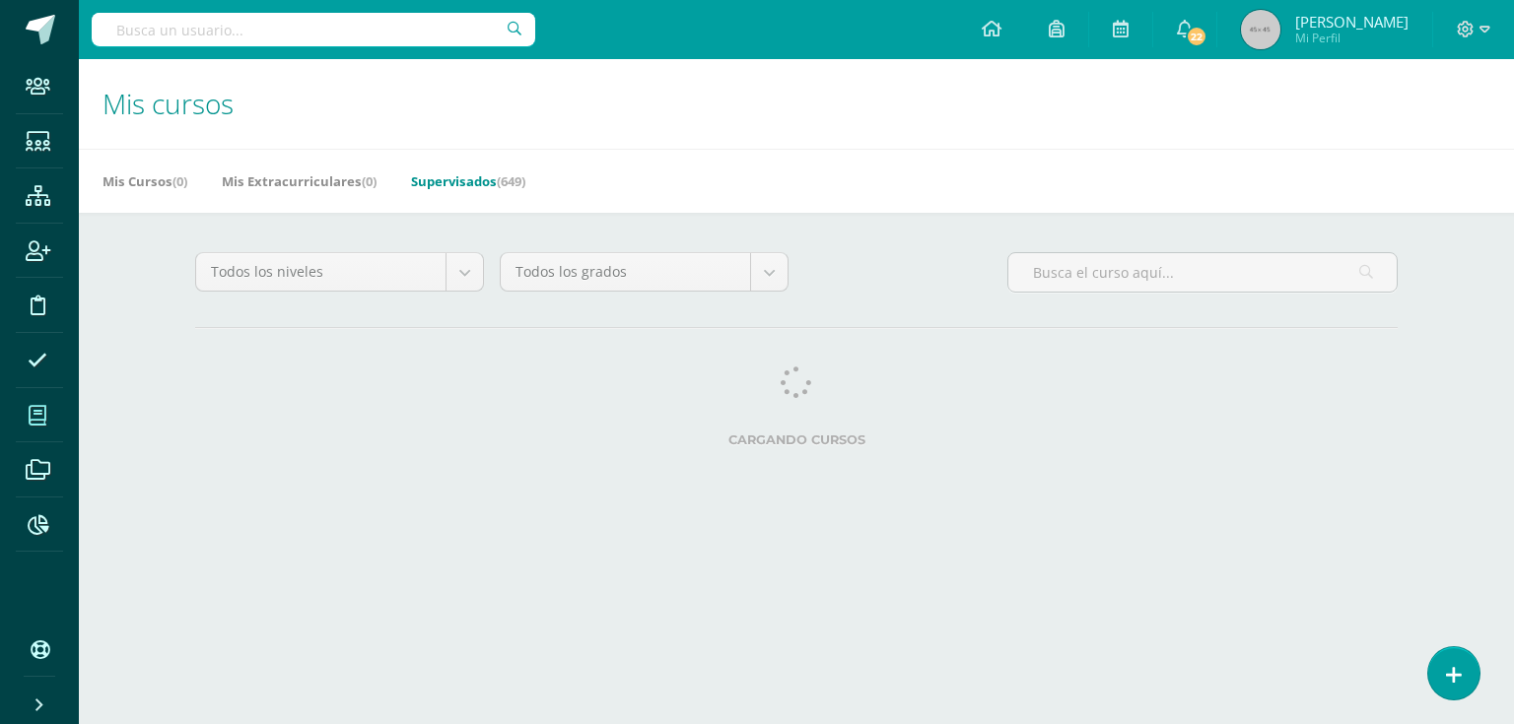 Image resolution: width=1514 pixels, height=724 pixels. What do you see at coordinates (1260, 30) in the screenshot?
I see `img: 45x45` at bounding box center [1260, 30].